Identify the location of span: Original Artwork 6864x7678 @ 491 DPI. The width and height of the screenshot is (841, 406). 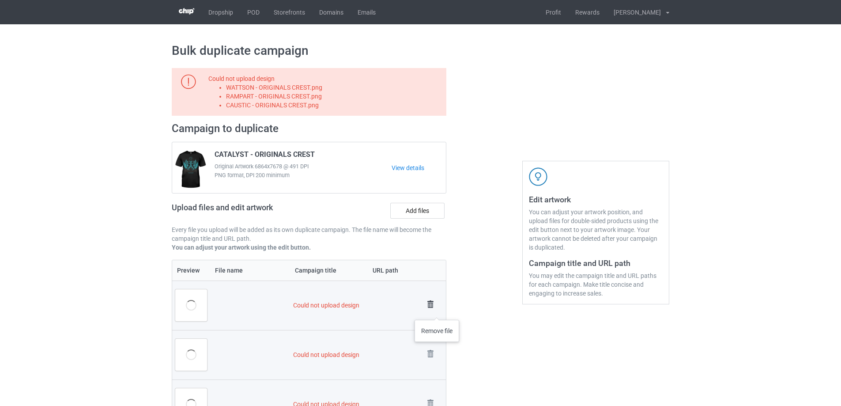
(303, 166).